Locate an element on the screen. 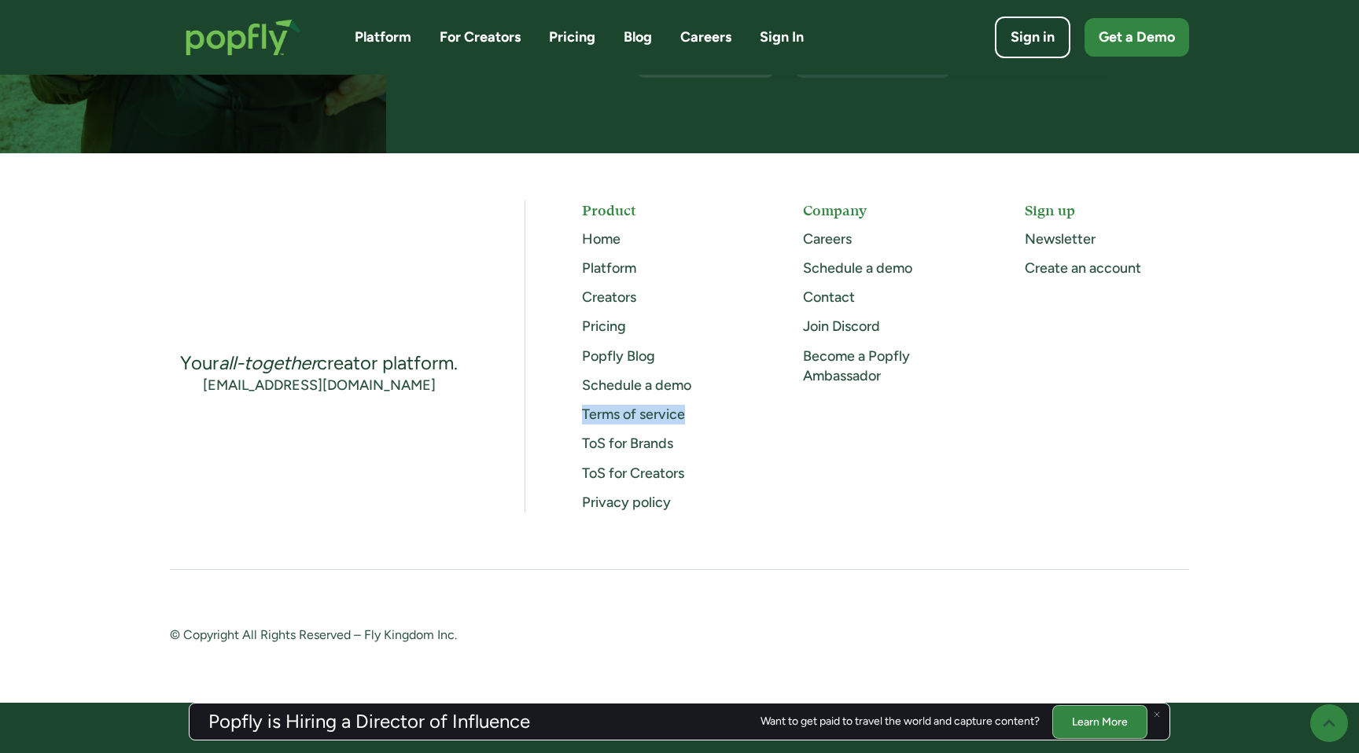 This screenshot has height=753, width=1359. em: all-together is located at coordinates (267, 363).